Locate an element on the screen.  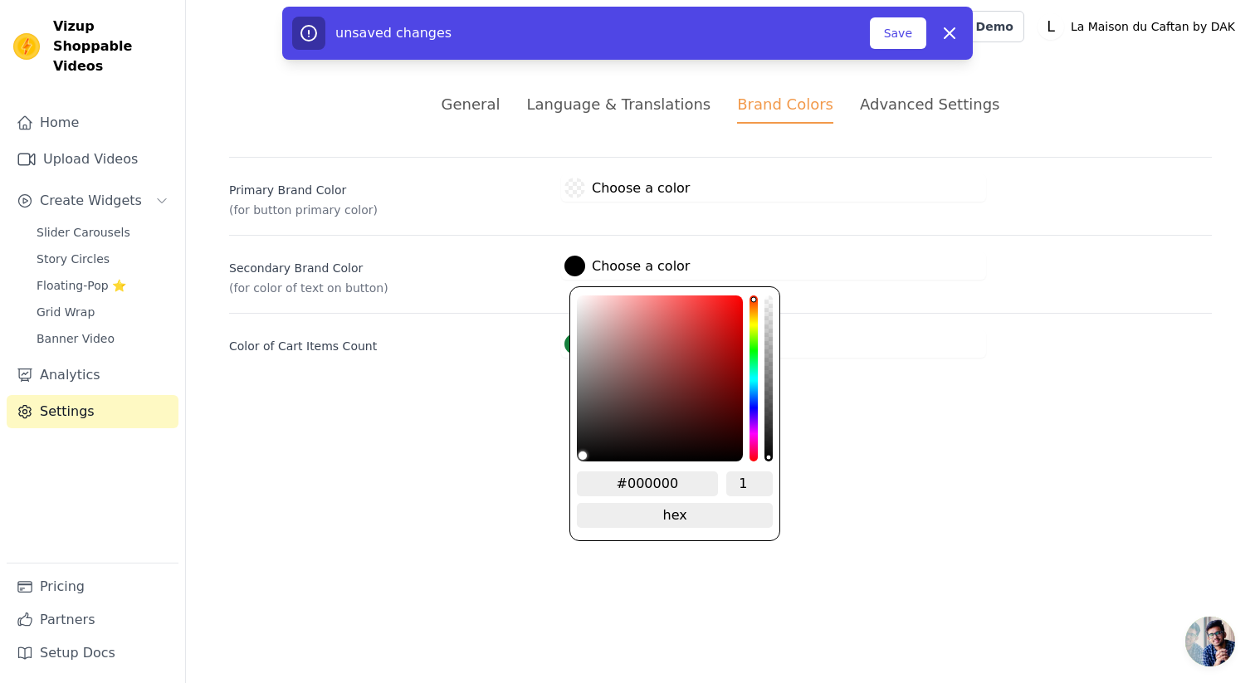
div: Advanced Settings is located at coordinates (929, 104).